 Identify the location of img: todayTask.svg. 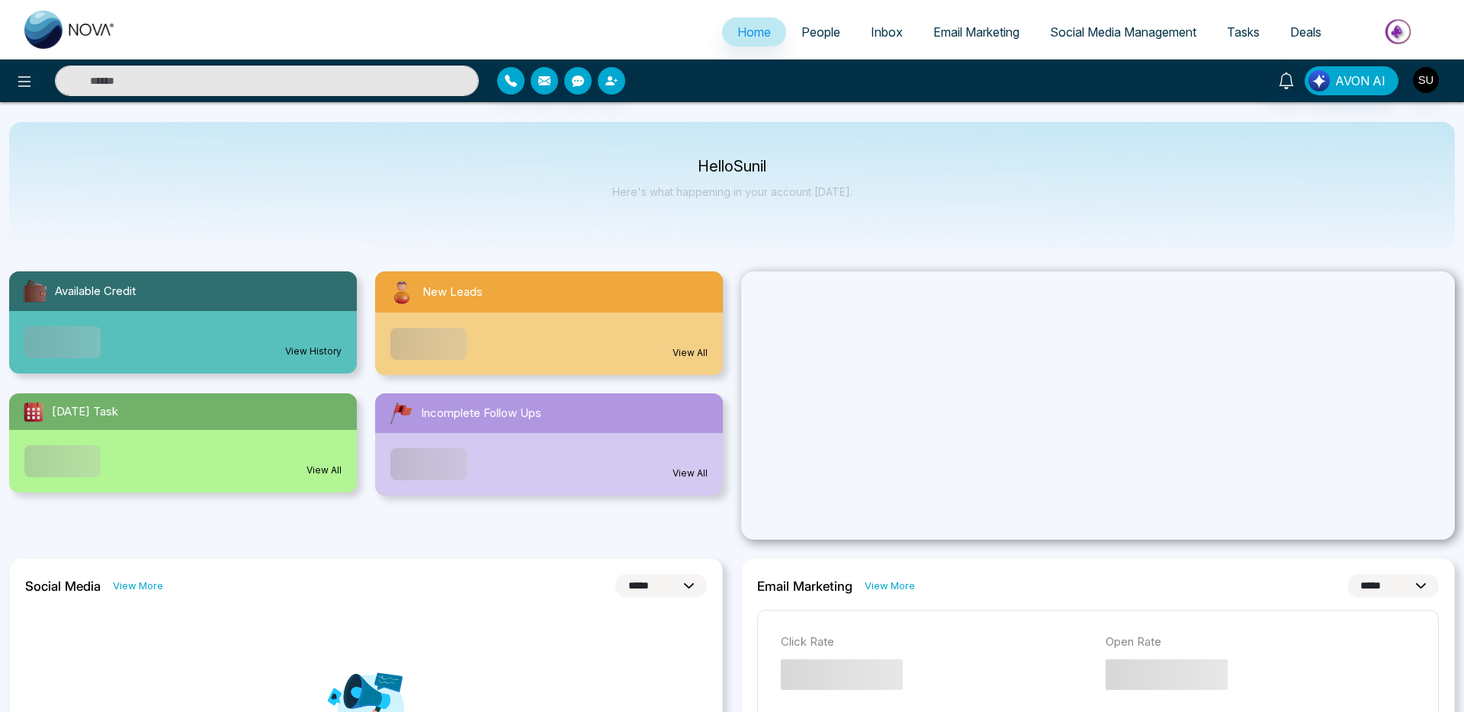
(34, 412).